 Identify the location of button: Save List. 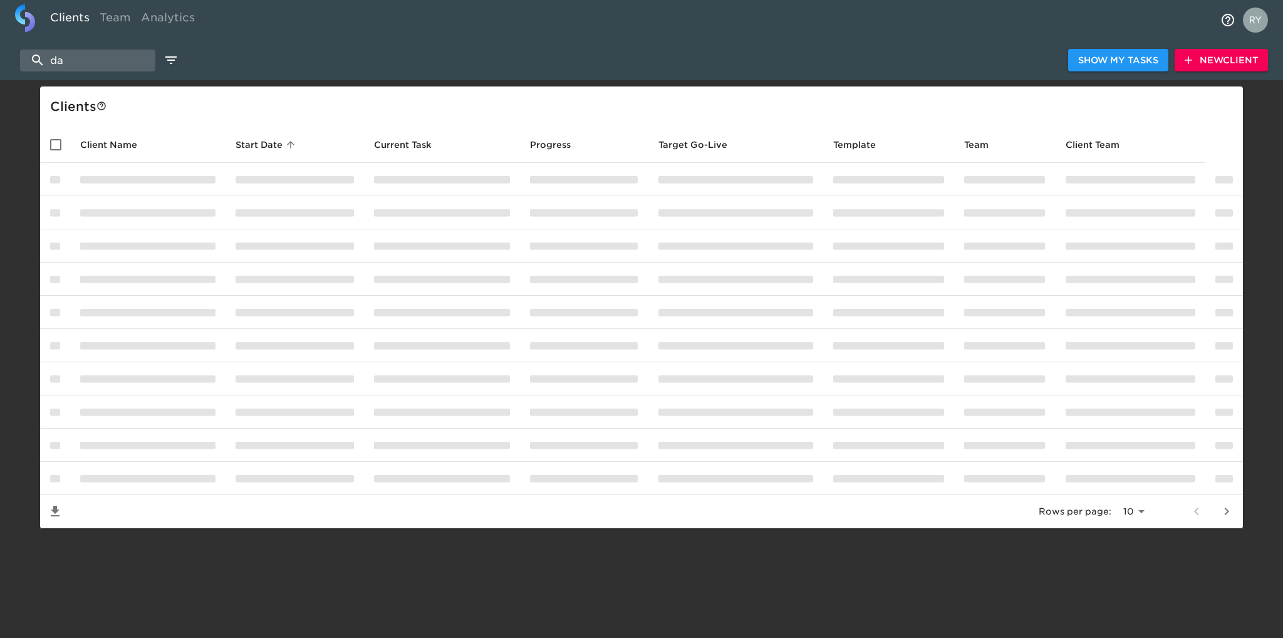
(55, 511).